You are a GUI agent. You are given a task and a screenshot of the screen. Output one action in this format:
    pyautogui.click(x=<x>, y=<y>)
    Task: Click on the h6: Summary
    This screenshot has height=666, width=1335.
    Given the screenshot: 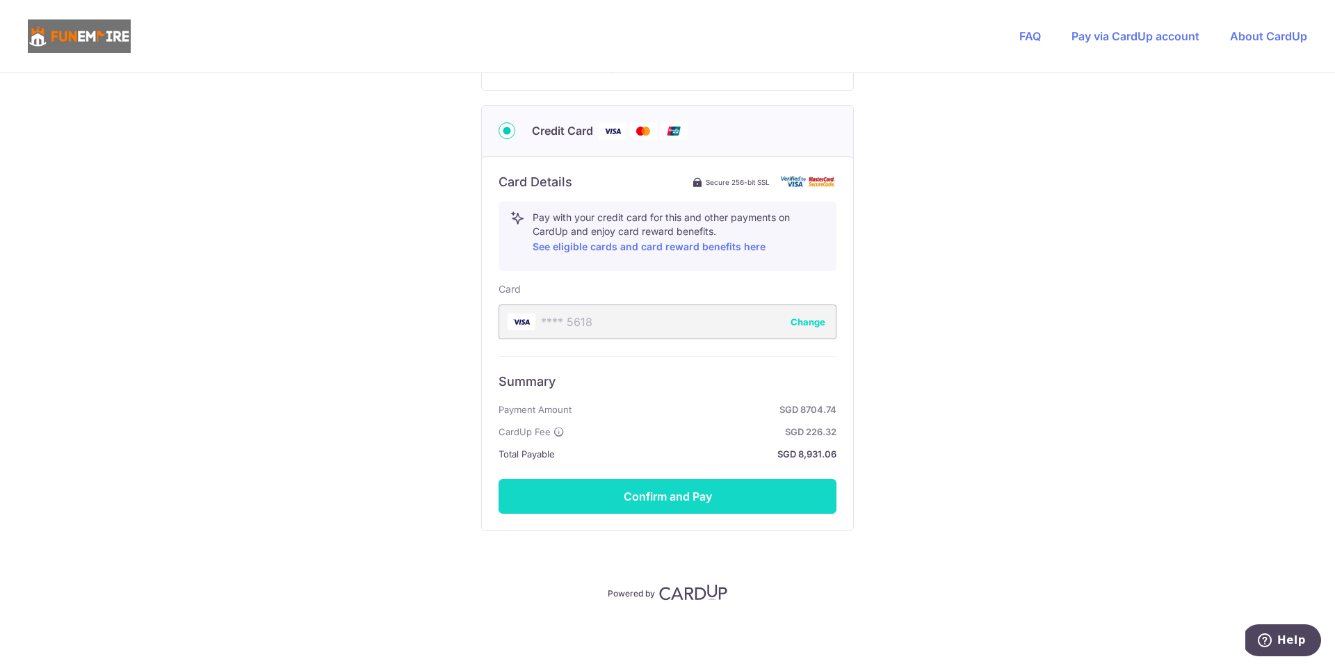 What is the action you would take?
    pyautogui.click(x=667, y=382)
    